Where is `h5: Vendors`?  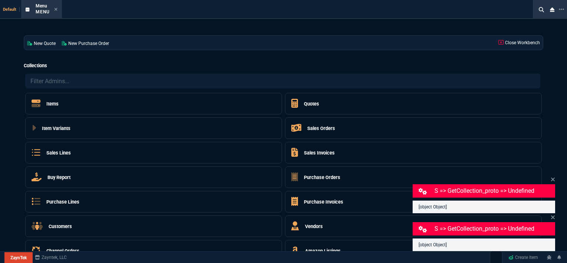
h5: Vendors is located at coordinates (314, 226).